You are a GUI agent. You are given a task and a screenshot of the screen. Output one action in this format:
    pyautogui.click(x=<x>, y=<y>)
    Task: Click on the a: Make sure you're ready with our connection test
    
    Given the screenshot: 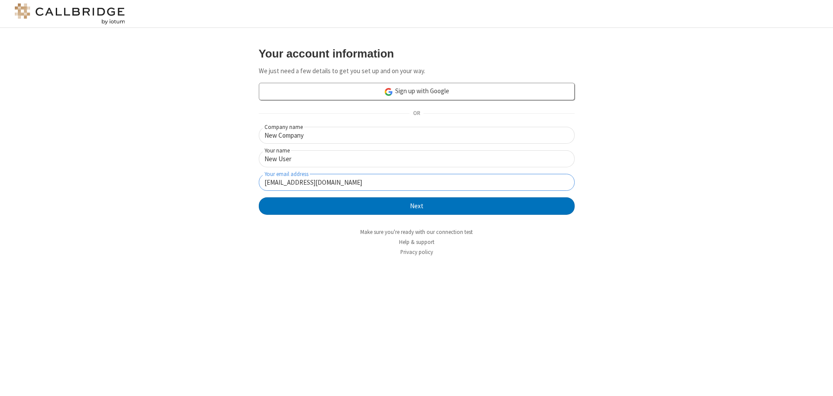 What is the action you would take?
    pyautogui.click(x=417, y=232)
    